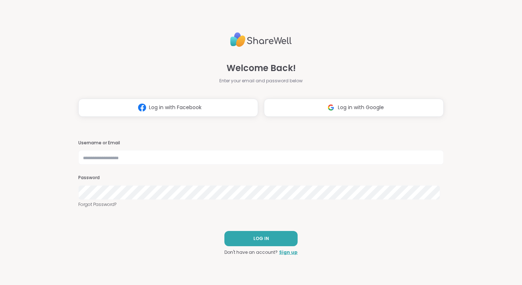 This screenshot has height=285, width=522. What do you see at coordinates (261, 143) in the screenshot?
I see `h3: Username or Email` at bounding box center [261, 143].